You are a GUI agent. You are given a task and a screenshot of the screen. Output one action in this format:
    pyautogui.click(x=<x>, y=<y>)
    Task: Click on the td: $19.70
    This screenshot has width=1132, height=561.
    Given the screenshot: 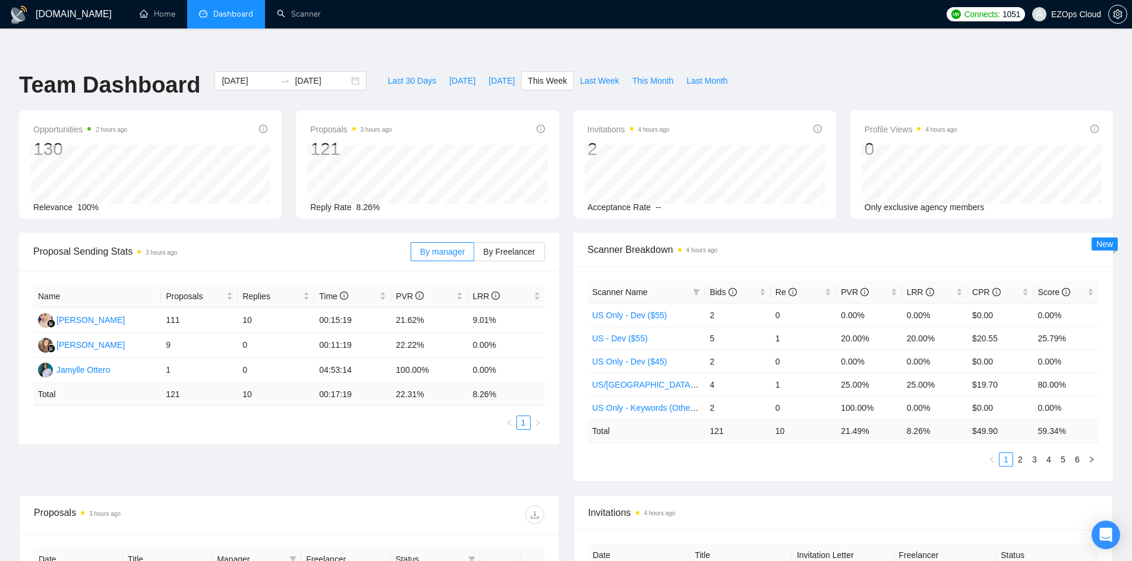 What is the action you would take?
    pyautogui.click(x=1000, y=384)
    